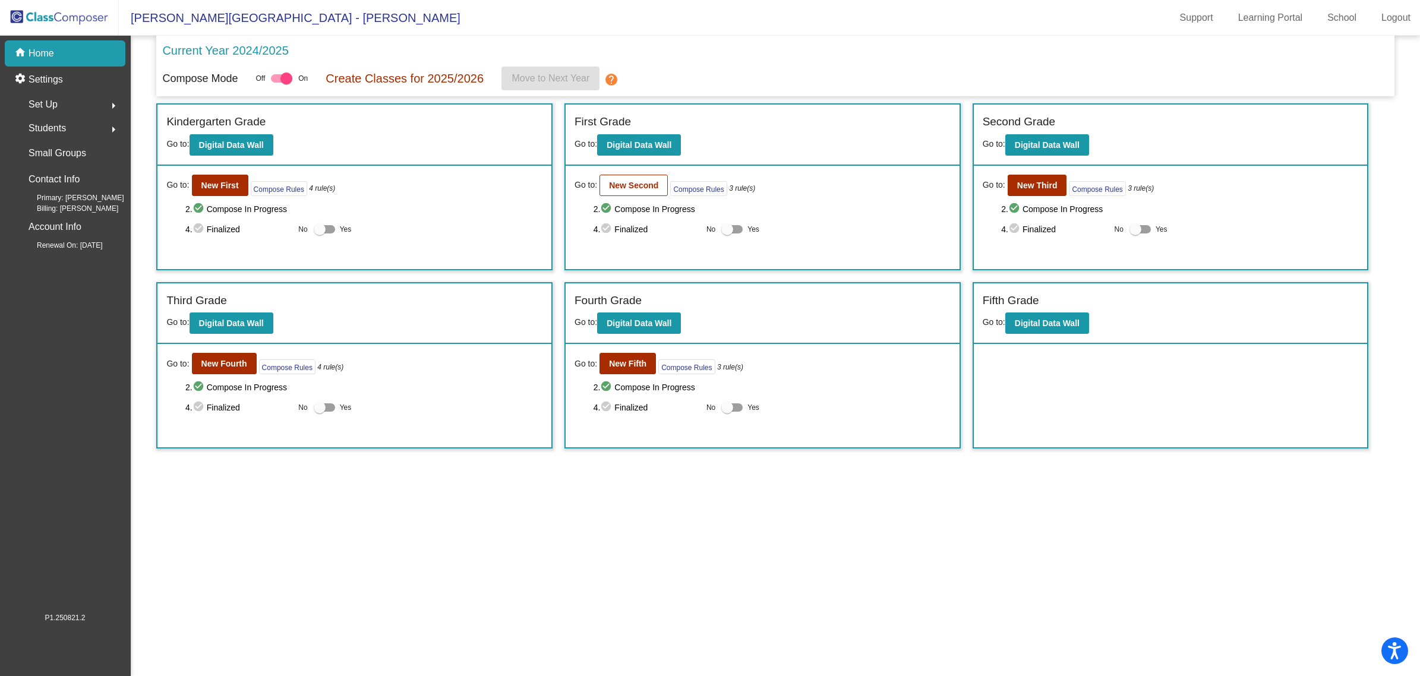 The image size is (1420, 676). Describe the element at coordinates (220, 185) in the screenshot. I see `button: New First` at that location.